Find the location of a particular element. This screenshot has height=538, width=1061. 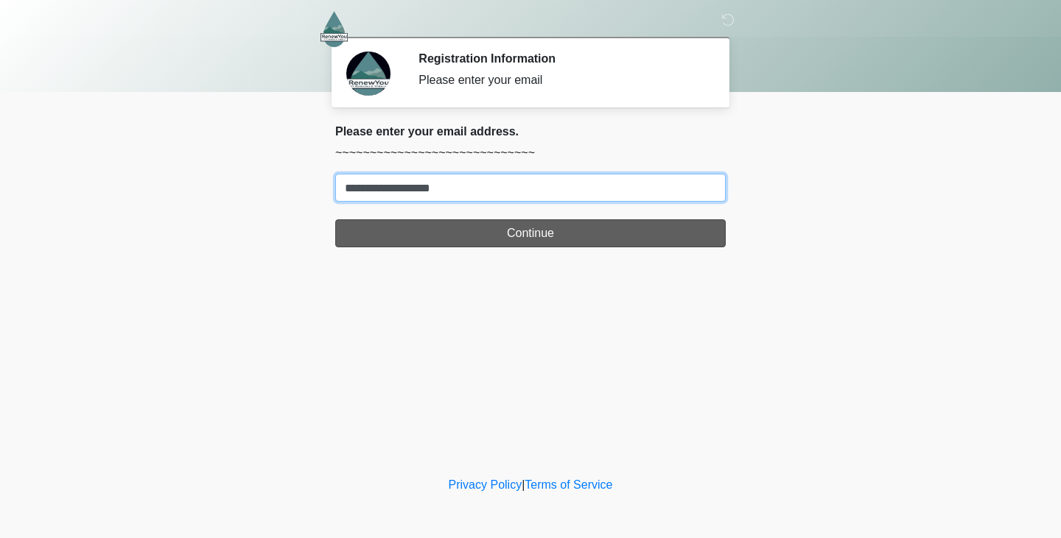

h2: Registration Information is located at coordinates (561, 58).